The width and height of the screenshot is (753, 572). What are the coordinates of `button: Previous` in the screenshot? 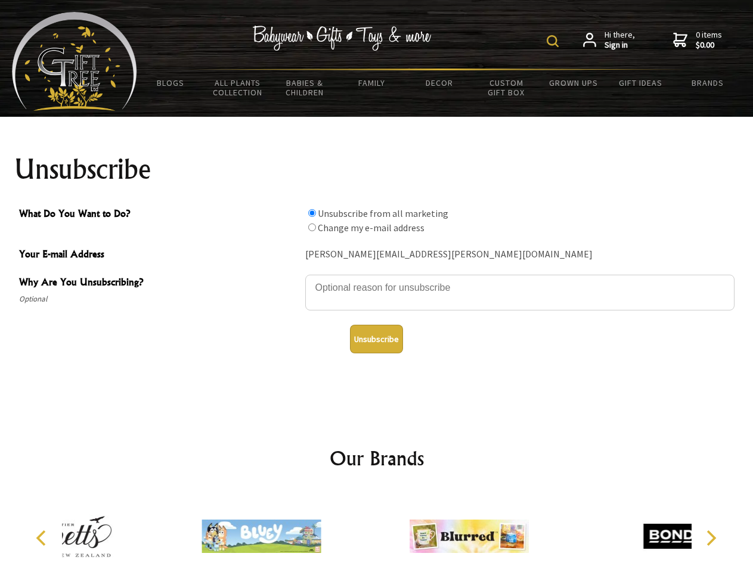 It's located at (43, 538).